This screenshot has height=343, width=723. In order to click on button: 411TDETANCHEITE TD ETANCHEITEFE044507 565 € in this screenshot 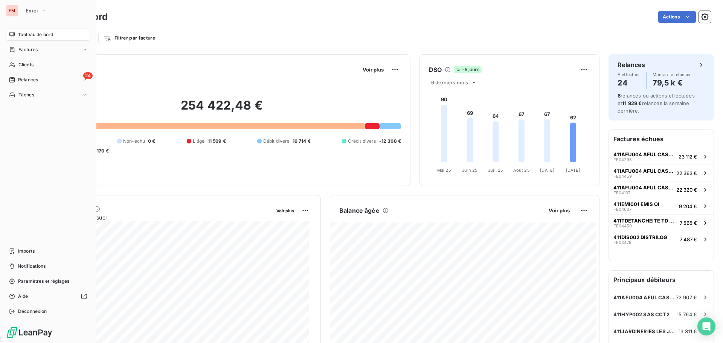, I will do `click(662, 223)`.